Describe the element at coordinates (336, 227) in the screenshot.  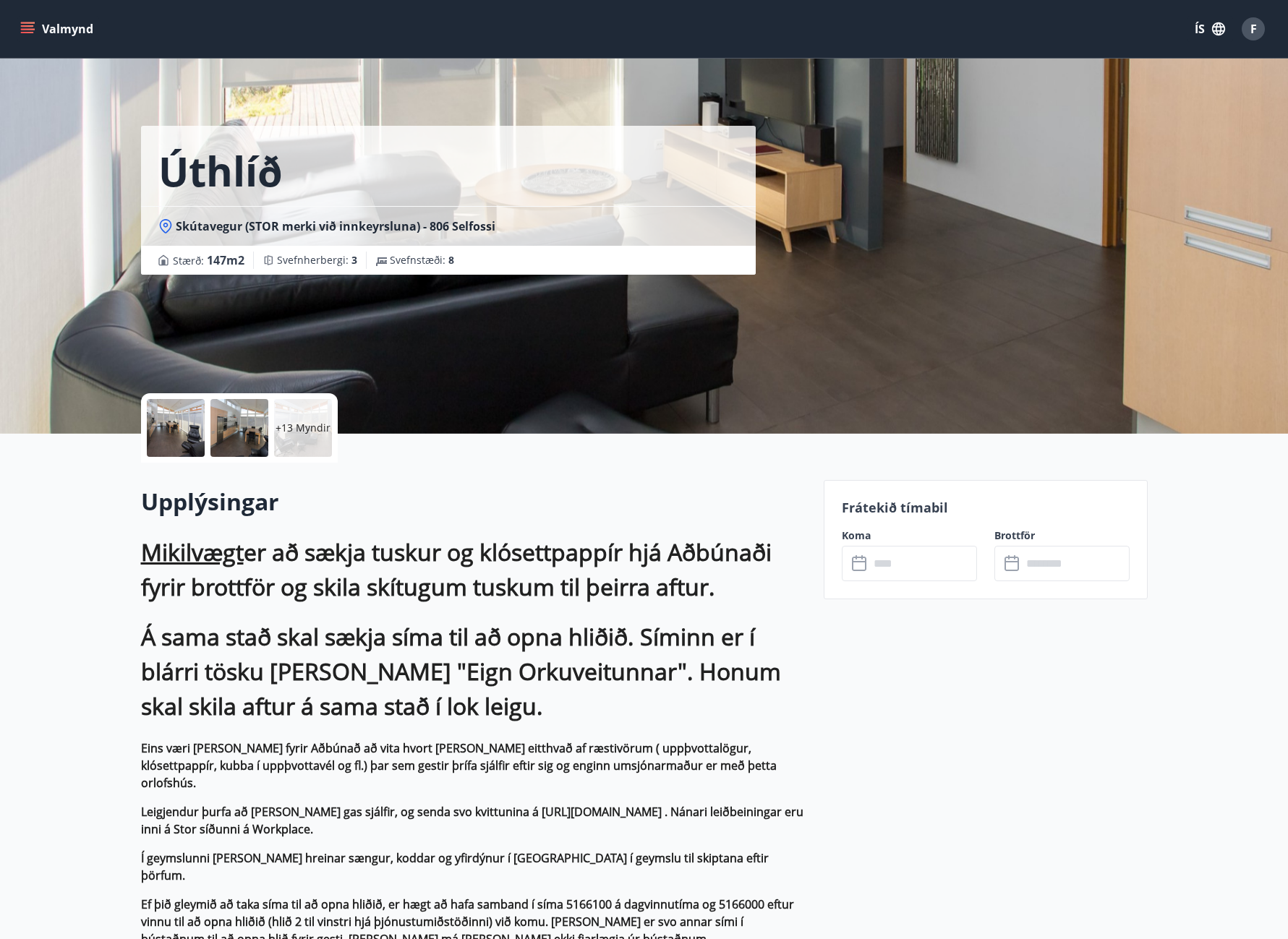
I see `span: Skútavegur (STOR merki við innkeyrsluna) - 806 Selfossi` at that location.